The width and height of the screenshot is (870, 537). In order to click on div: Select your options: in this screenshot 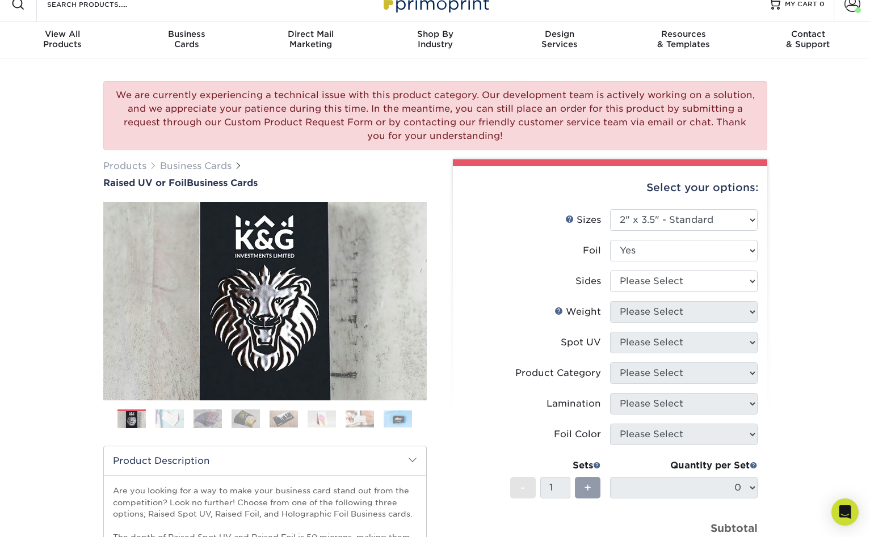, I will do `click(610, 188)`.